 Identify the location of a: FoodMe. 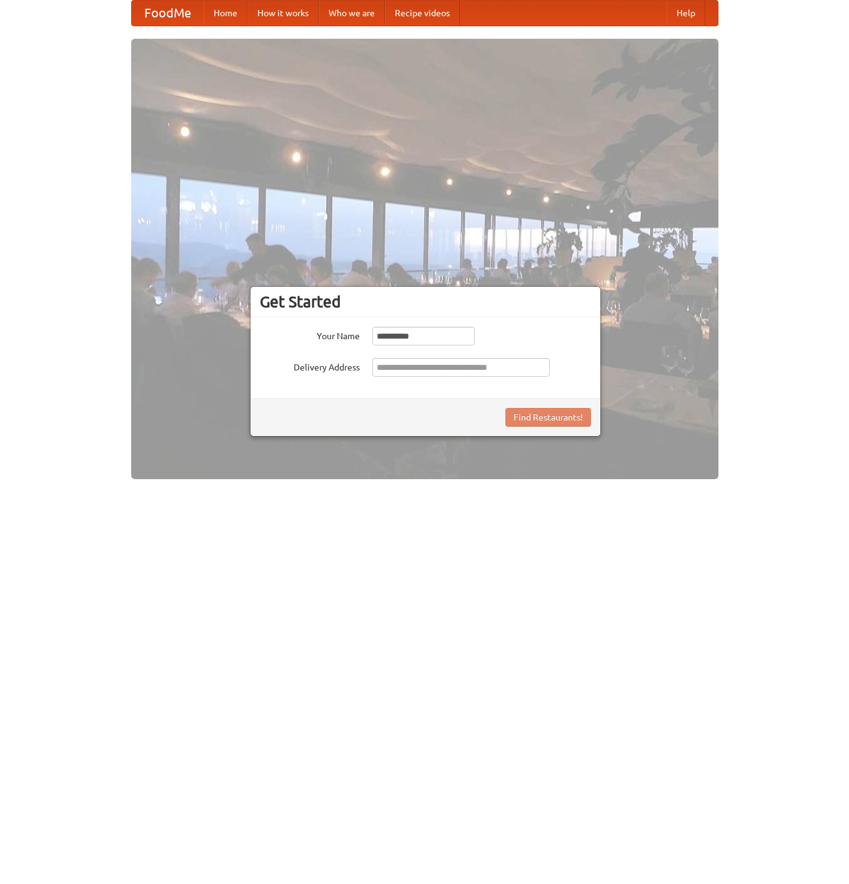
(168, 13).